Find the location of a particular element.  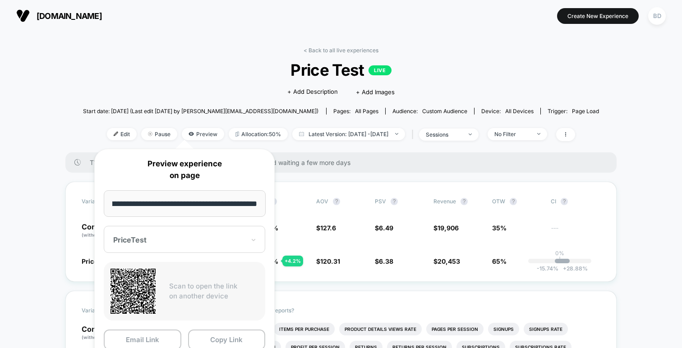

span: Custom Audience is located at coordinates (445, 111).